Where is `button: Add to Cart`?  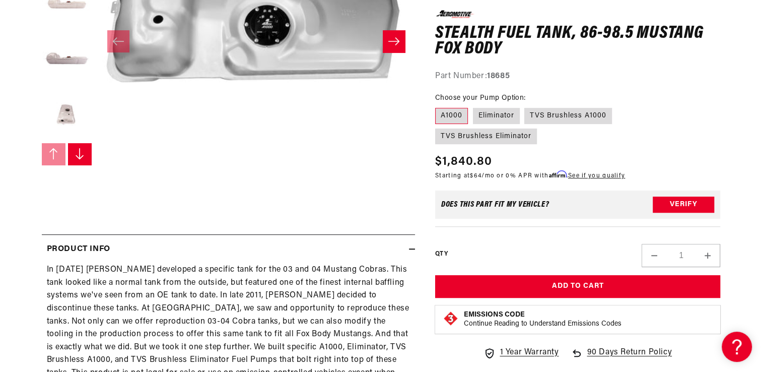 button: Add to Cart is located at coordinates (578, 286).